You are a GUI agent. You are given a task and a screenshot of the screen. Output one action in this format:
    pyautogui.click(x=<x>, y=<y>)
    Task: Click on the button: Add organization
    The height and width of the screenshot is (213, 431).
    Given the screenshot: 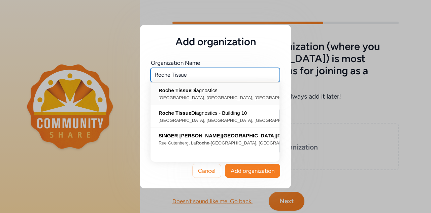 What is the action you would take?
    pyautogui.click(x=253, y=171)
    